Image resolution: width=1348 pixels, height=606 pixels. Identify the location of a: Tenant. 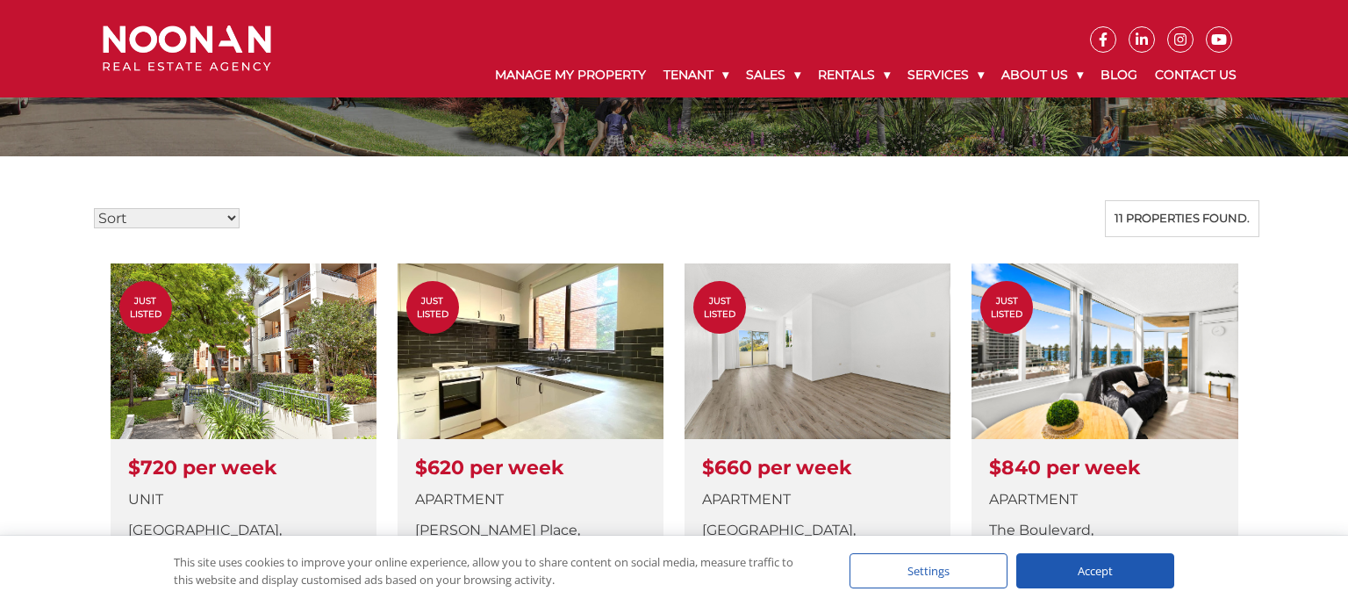
(696, 75).